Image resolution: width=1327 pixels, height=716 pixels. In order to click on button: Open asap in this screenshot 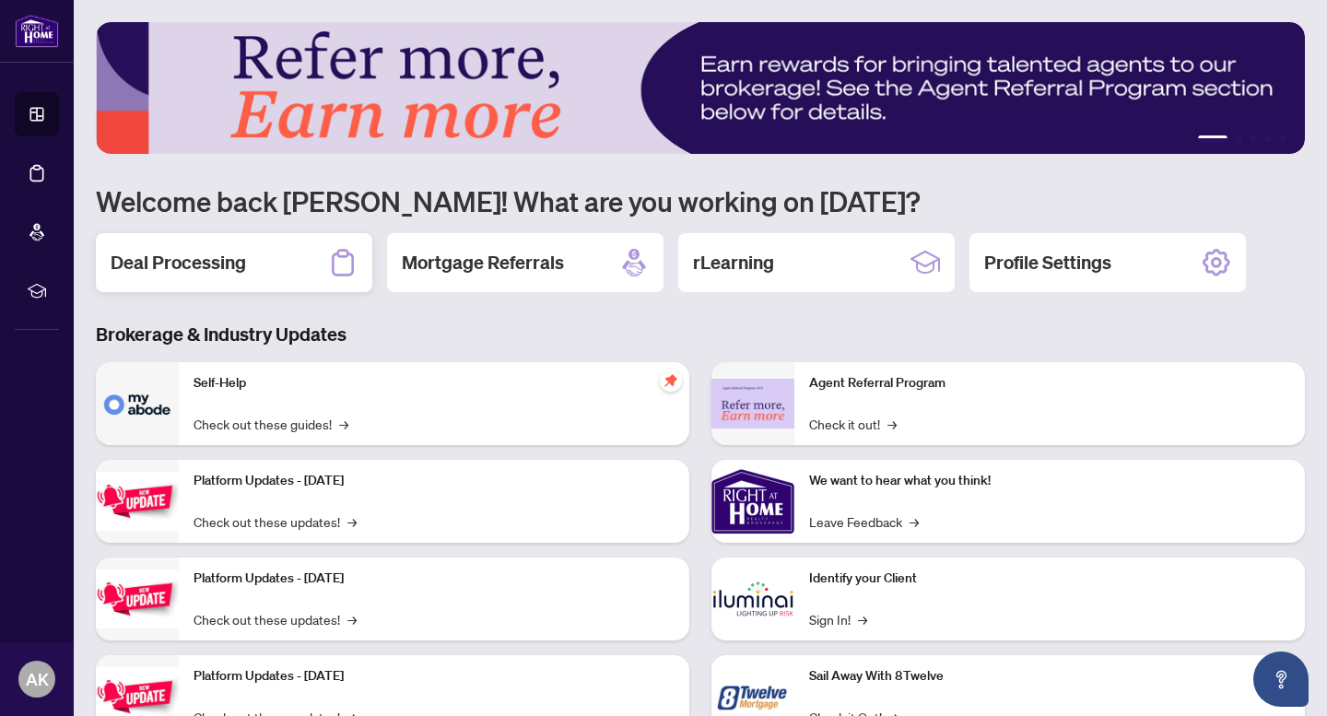, I will do `click(1281, 679)`.